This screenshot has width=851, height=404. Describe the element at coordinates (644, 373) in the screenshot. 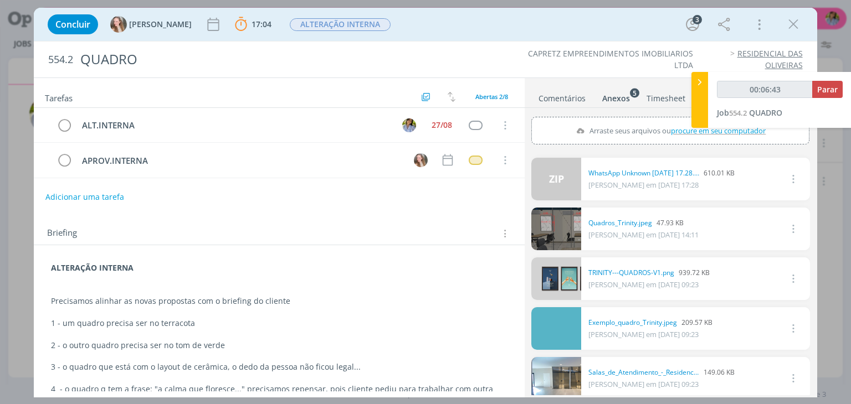

I see `a: Salas_de_Atendimento_-_Residencial_das_Oliveiras.jpg` at that location.